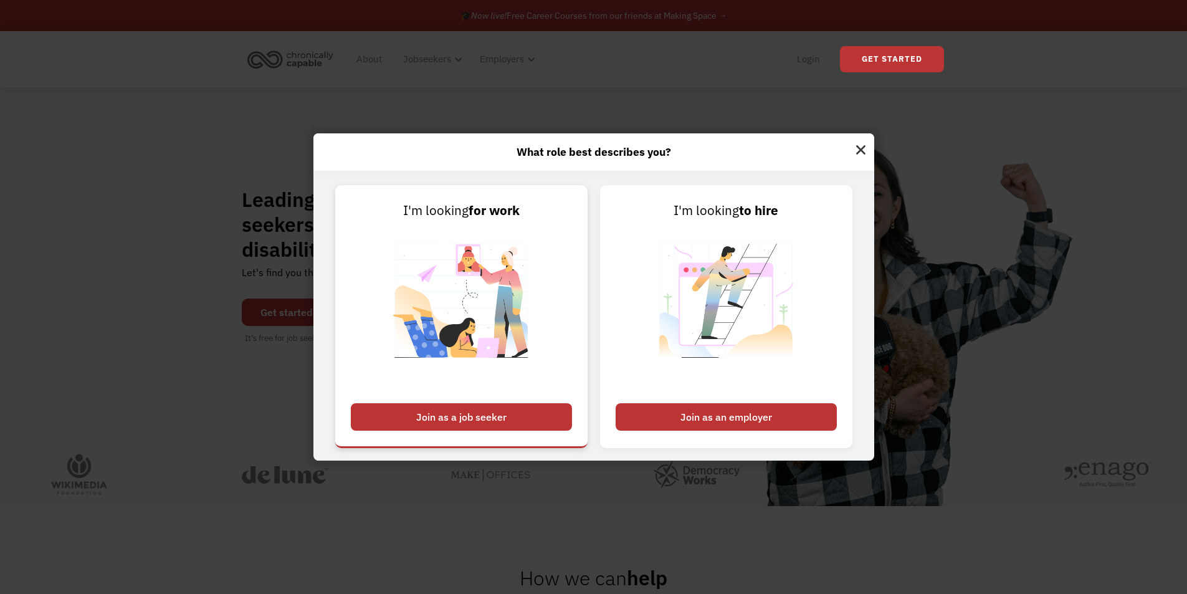 This screenshot has width=1187, height=594. What do you see at coordinates (594, 151) in the screenshot?
I see `strong: What role best describes you?` at bounding box center [594, 151].